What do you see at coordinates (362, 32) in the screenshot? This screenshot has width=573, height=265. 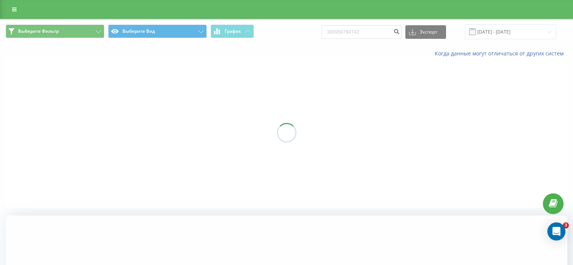 I see `input: Поиск по номеру` at bounding box center [362, 32].